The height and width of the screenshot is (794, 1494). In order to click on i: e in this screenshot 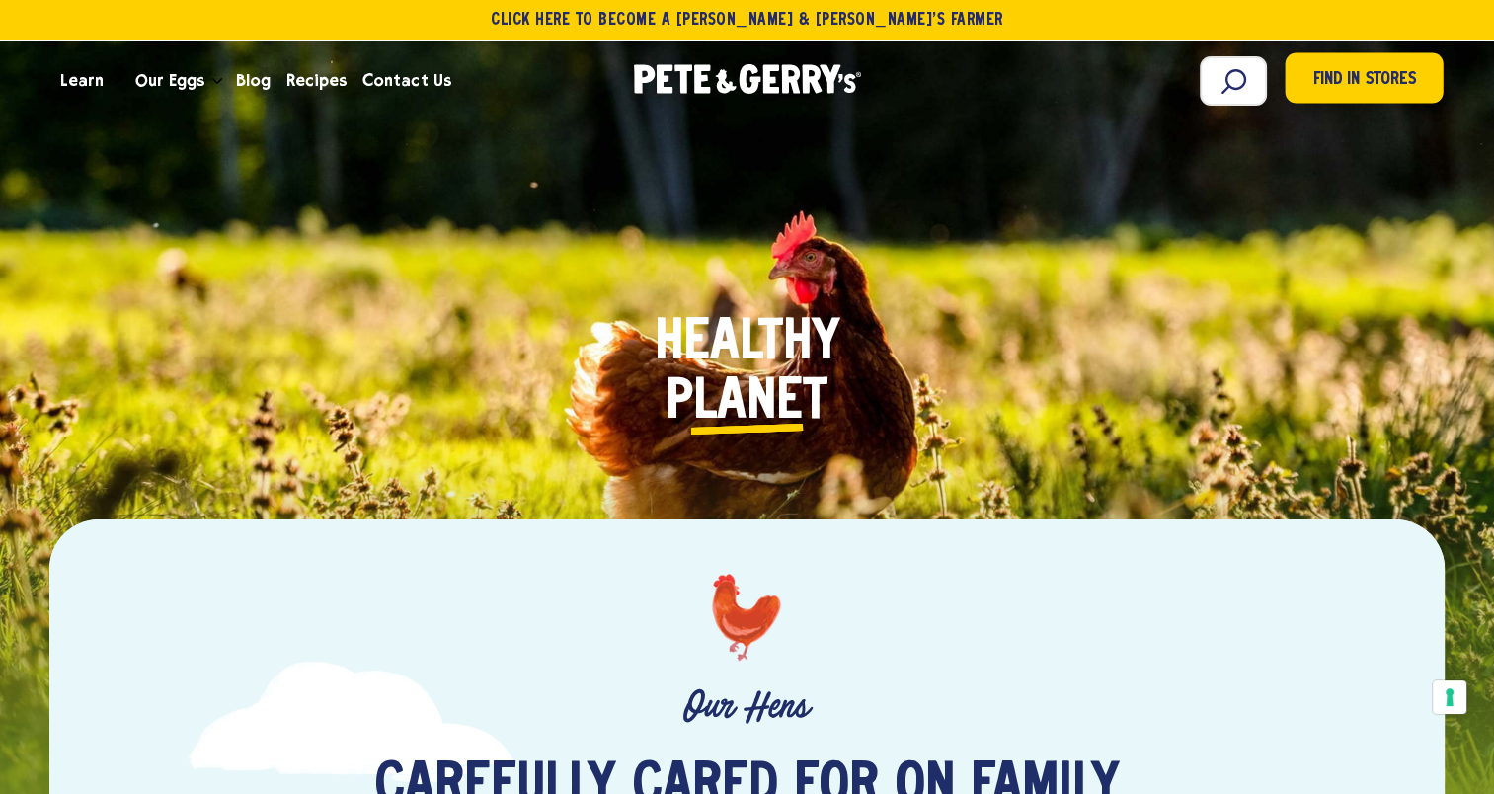, I will do `click(789, 403)`.